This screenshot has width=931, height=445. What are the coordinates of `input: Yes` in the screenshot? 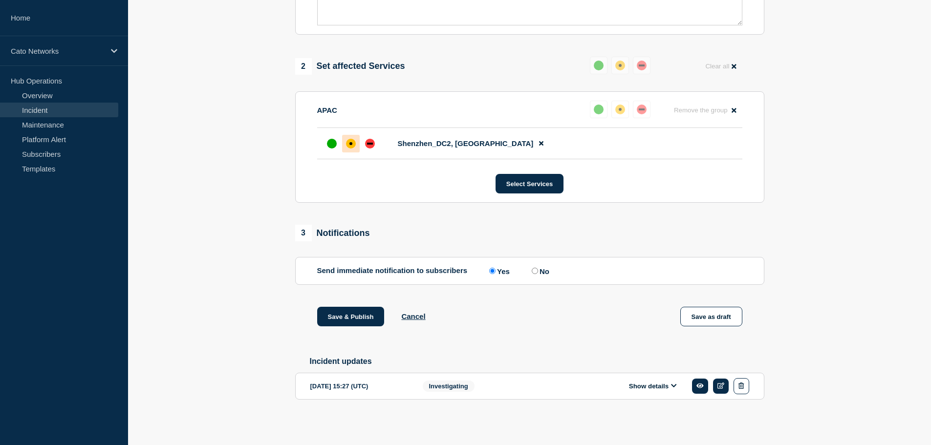 It's located at (492, 271).